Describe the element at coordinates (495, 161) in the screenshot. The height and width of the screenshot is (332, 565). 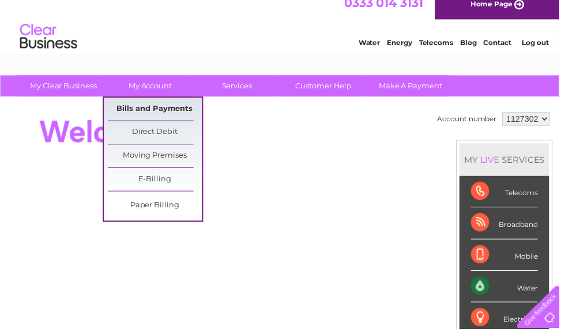
I see `div: LIVE` at that location.